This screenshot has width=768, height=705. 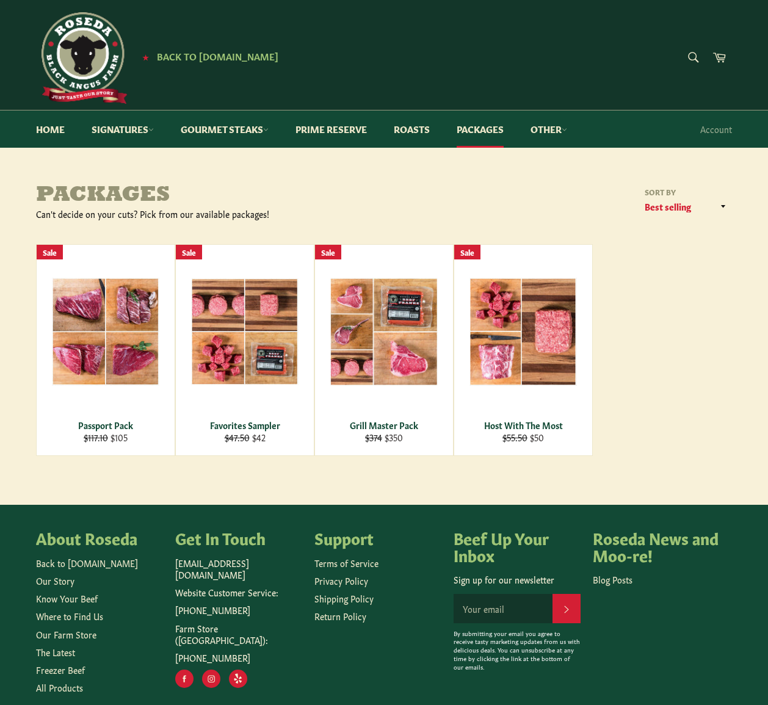 What do you see at coordinates (346, 563) in the screenshot?
I see `a: Terms of Service` at bounding box center [346, 563].